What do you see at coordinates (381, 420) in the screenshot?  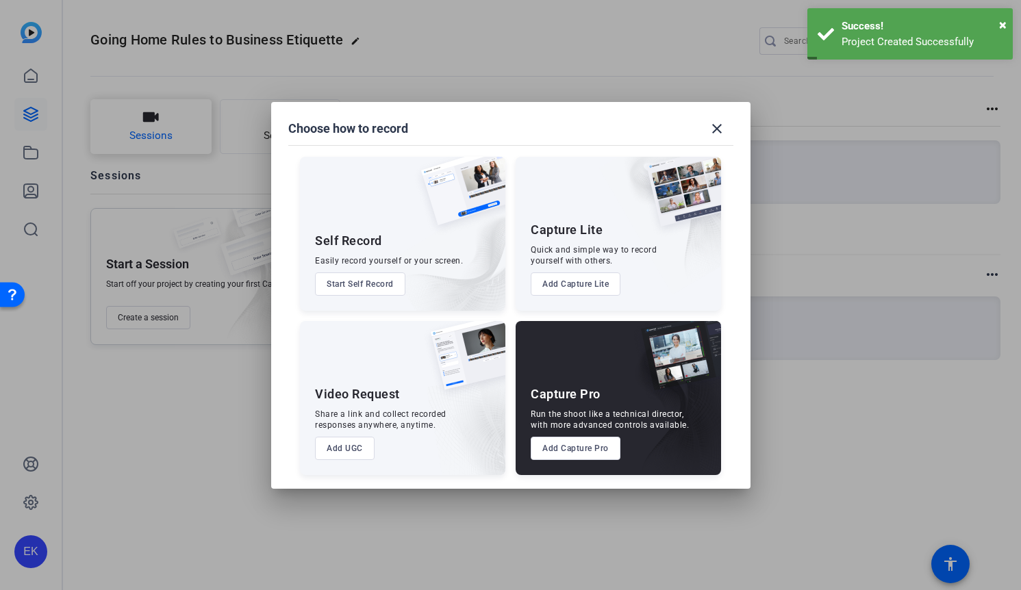 I see `div: Share a link and collect recorded responses anywhere, anytime.` at bounding box center [381, 420].